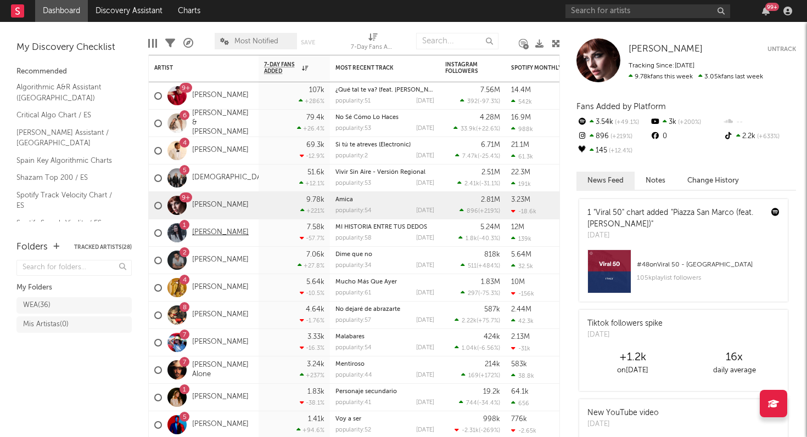 This screenshot has width=807, height=437. I want to click on div: +94.6 %, so click(310, 430).